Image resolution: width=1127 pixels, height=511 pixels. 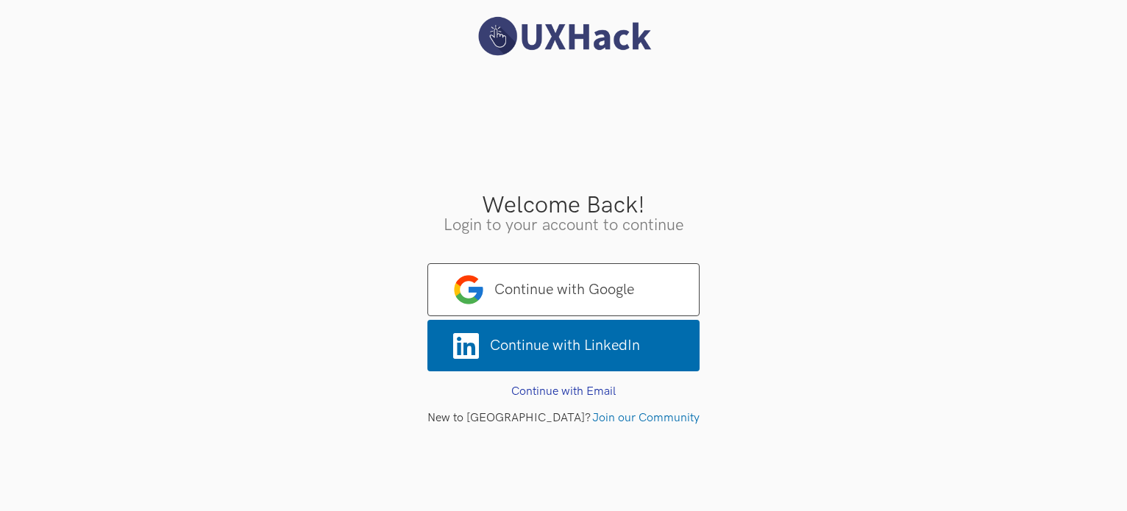 I want to click on a: Continue with LinkedIn, so click(x=563, y=346).